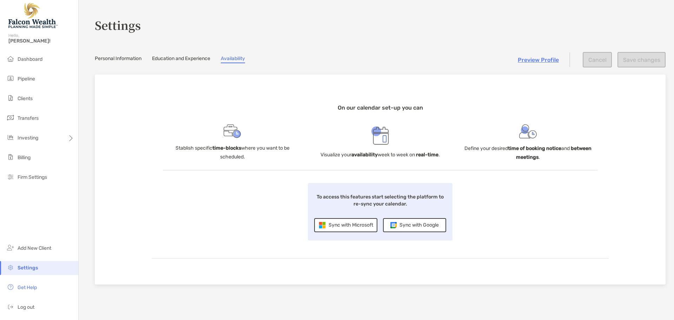 This screenshot has height=320, width=674. What do you see at coordinates (11, 157) in the screenshot?
I see `img: billing icon` at bounding box center [11, 157].